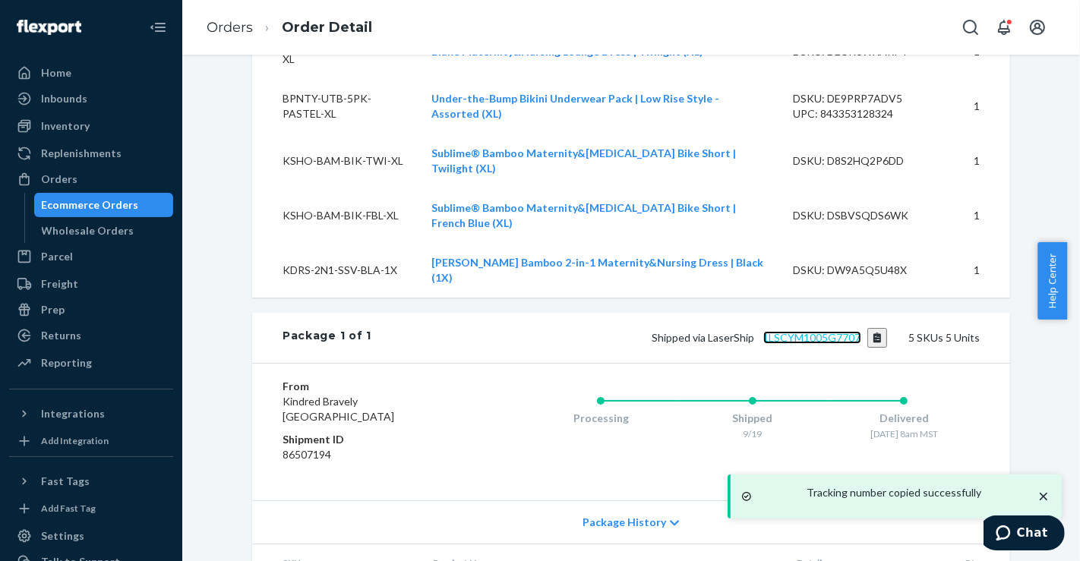 The width and height of the screenshot is (1080, 561). What do you see at coordinates (1037, 27) in the screenshot?
I see `button: Open account menu` at bounding box center [1037, 27].